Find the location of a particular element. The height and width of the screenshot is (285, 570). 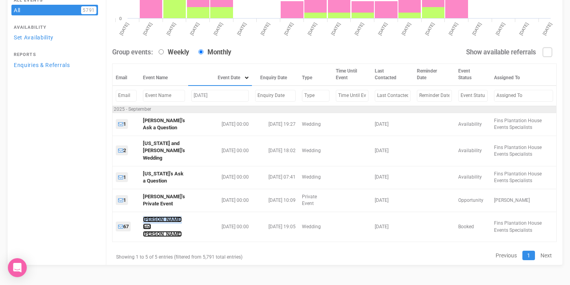

th: Time Until Event is located at coordinates (352, 75).